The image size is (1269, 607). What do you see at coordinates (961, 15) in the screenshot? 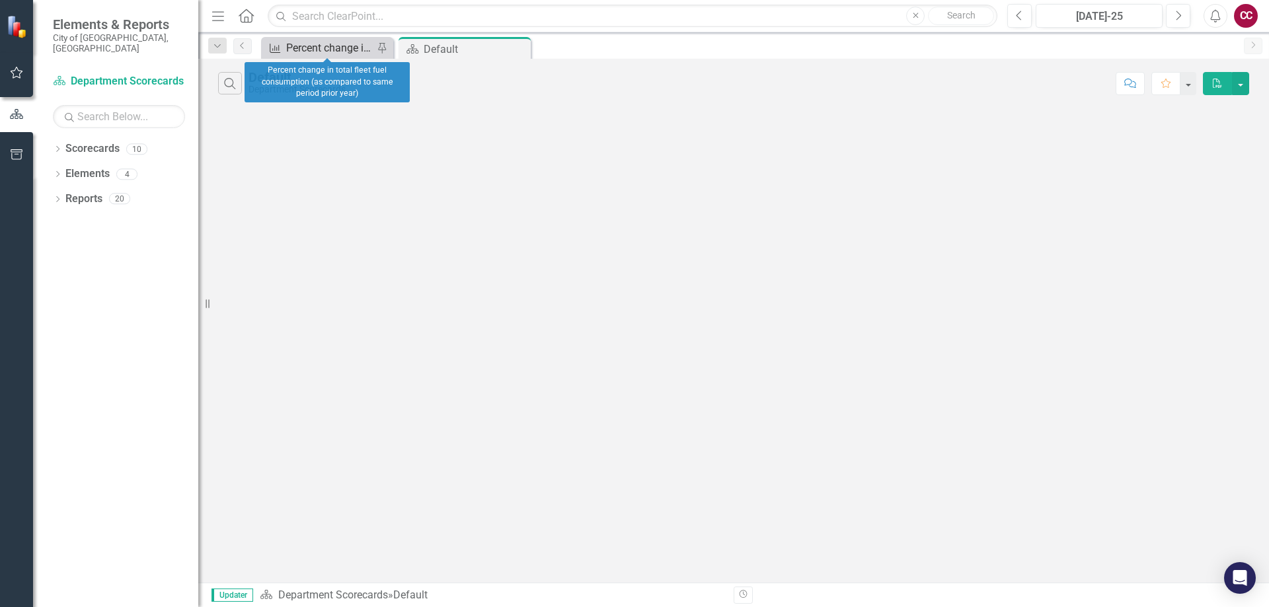
I see `span: Search` at bounding box center [961, 15].